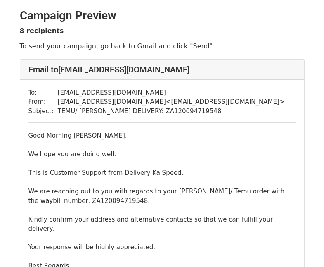 The height and width of the screenshot is (267, 324). I want to click on h2: Campaign Preview, so click(162, 16).